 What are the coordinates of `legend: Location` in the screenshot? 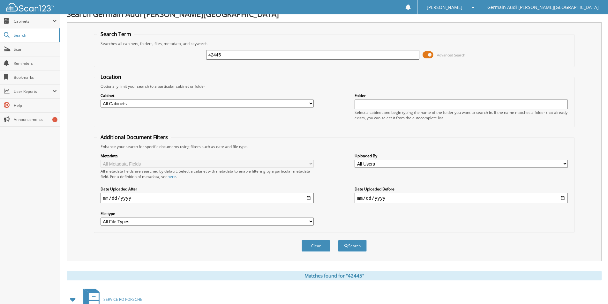 It's located at (111, 77).